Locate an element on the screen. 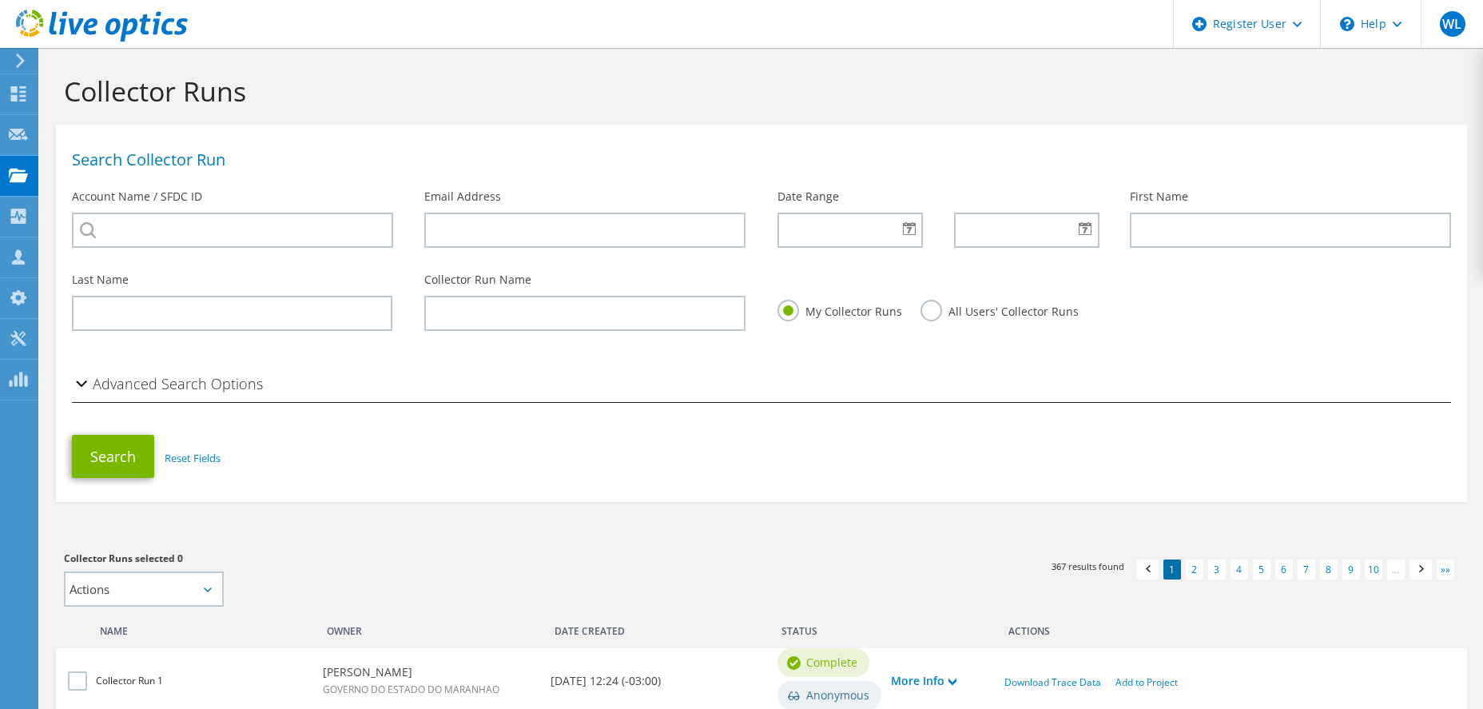 The image size is (1483, 709). label: All Users' Collector Runs is located at coordinates (999, 309).